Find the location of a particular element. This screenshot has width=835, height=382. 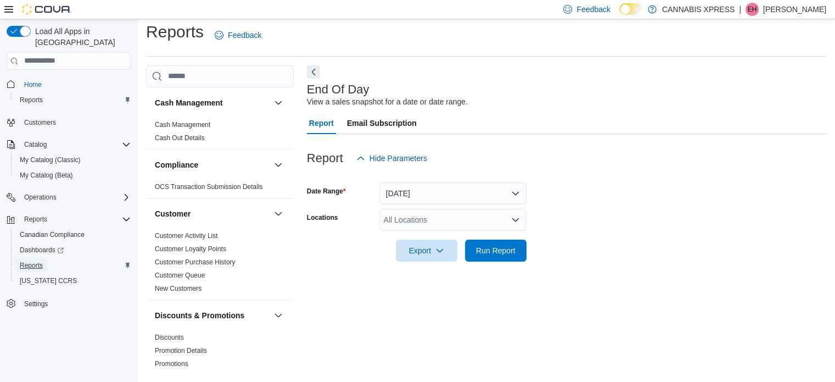

button: Open list of options is located at coordinates (516, 220).